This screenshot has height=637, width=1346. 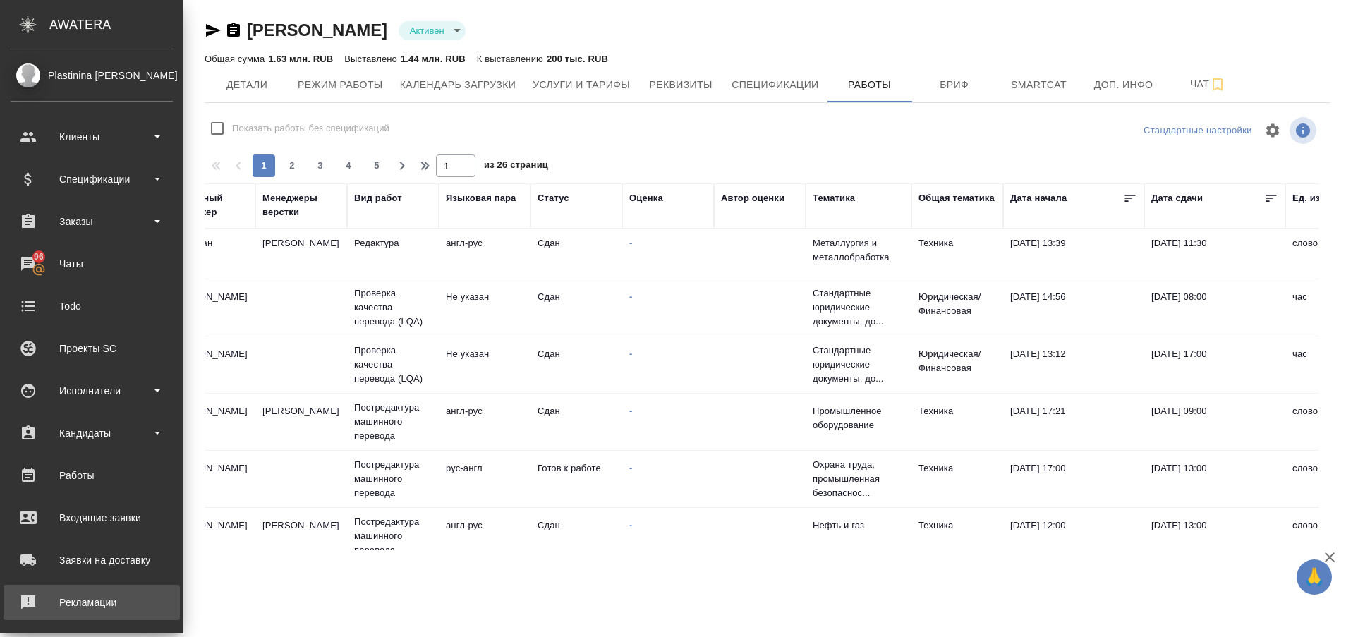 I want to click on a: Рекламации, so click(x=92, y=602).